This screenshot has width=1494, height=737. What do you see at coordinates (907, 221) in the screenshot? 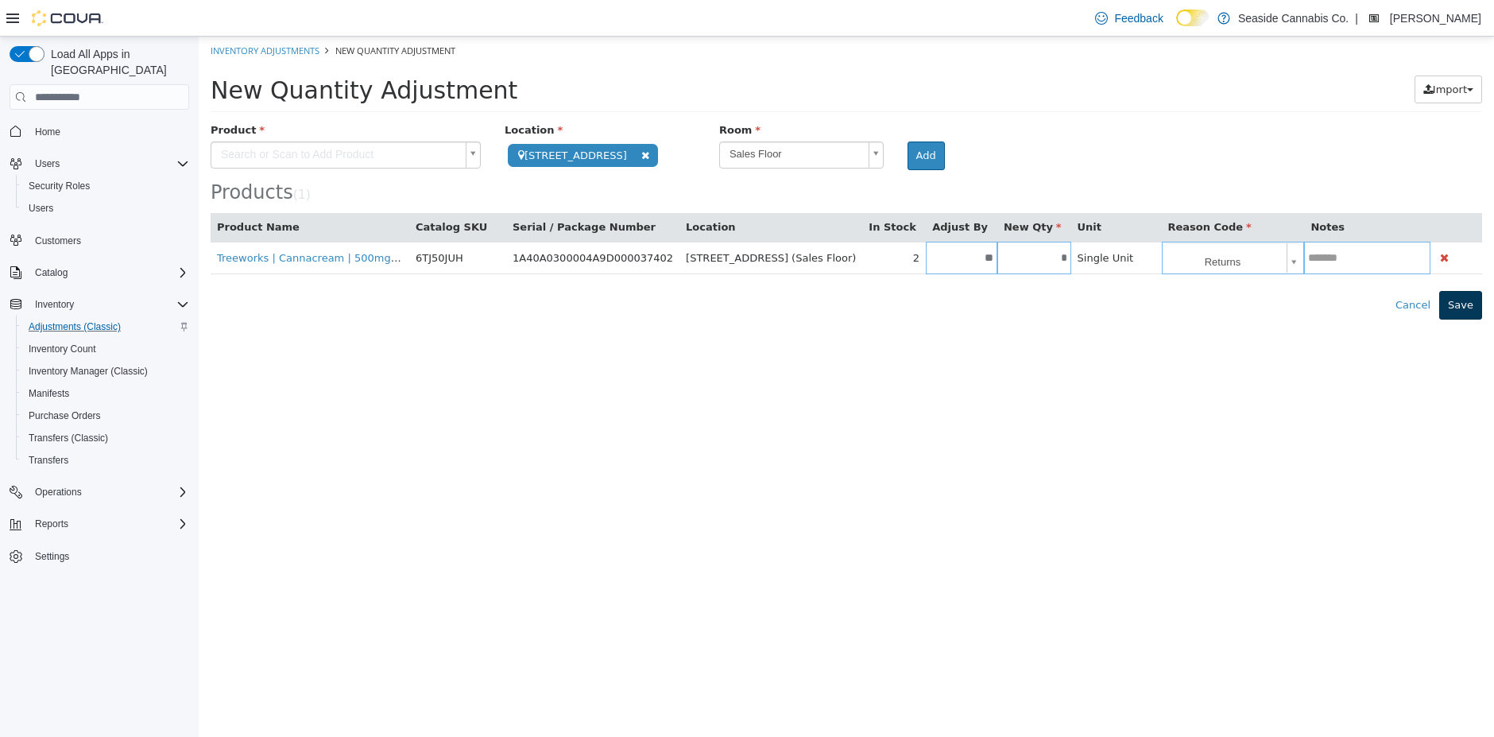
I see `span: Single Unit` at bounding box center [907, 221].